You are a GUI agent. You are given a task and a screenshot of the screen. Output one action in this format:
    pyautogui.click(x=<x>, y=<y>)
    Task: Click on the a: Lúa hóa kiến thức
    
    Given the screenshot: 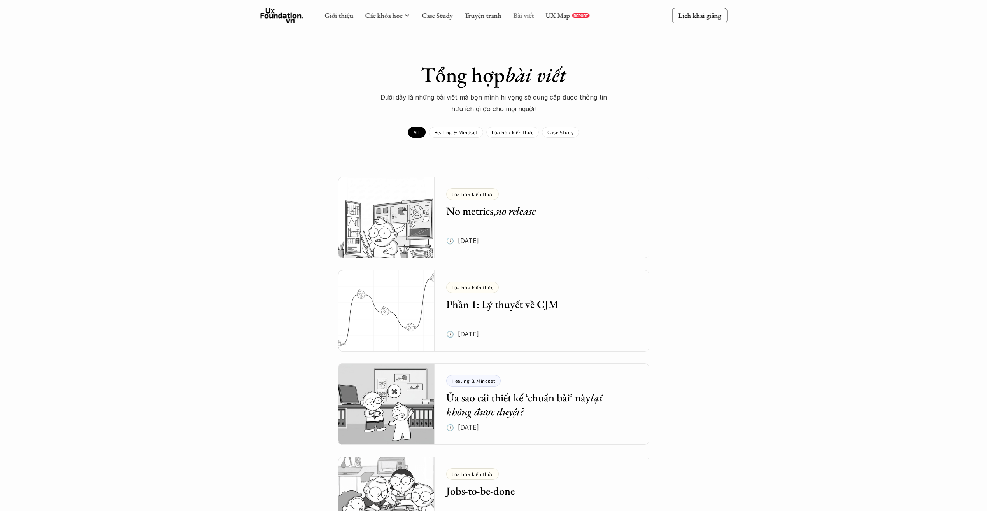 What is the action you would take?
    pyautogui.click(x=512, y=132)
    